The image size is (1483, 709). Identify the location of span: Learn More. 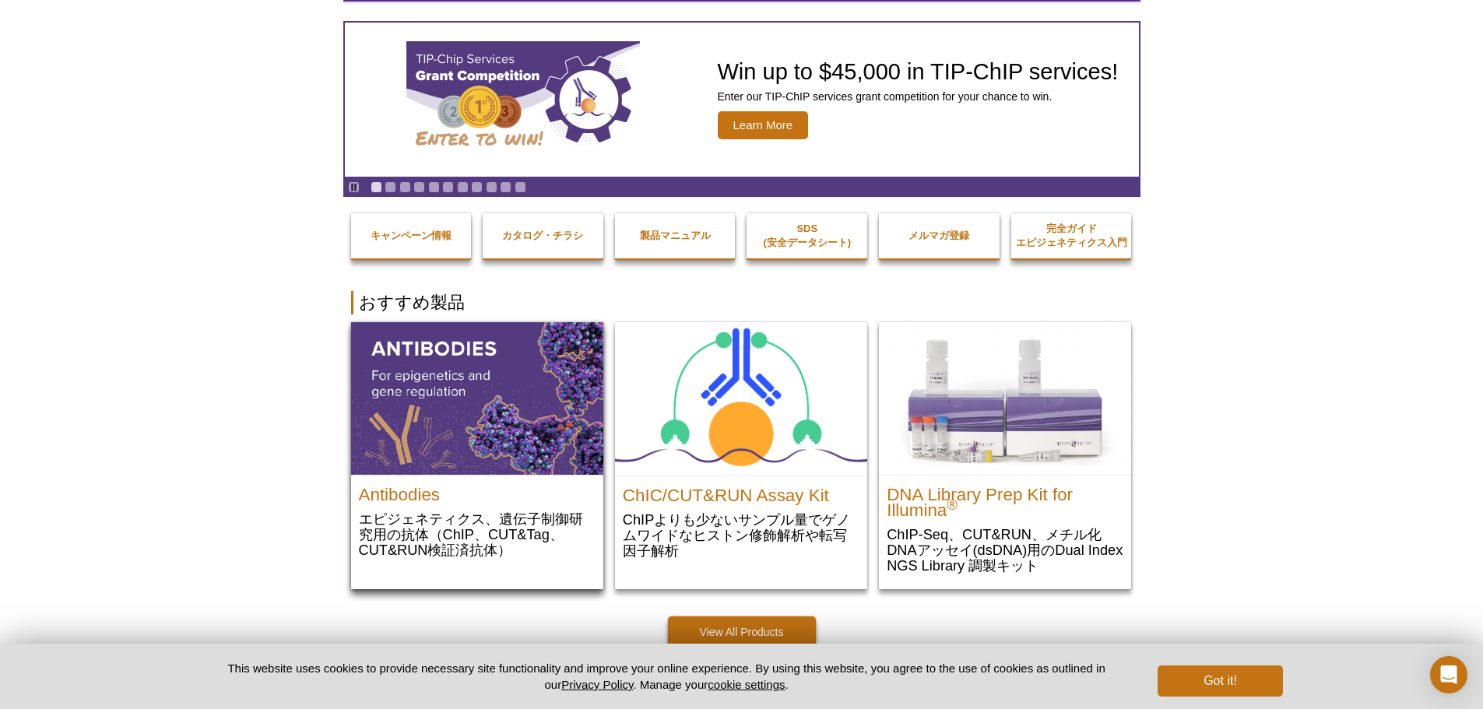
(763, 125).